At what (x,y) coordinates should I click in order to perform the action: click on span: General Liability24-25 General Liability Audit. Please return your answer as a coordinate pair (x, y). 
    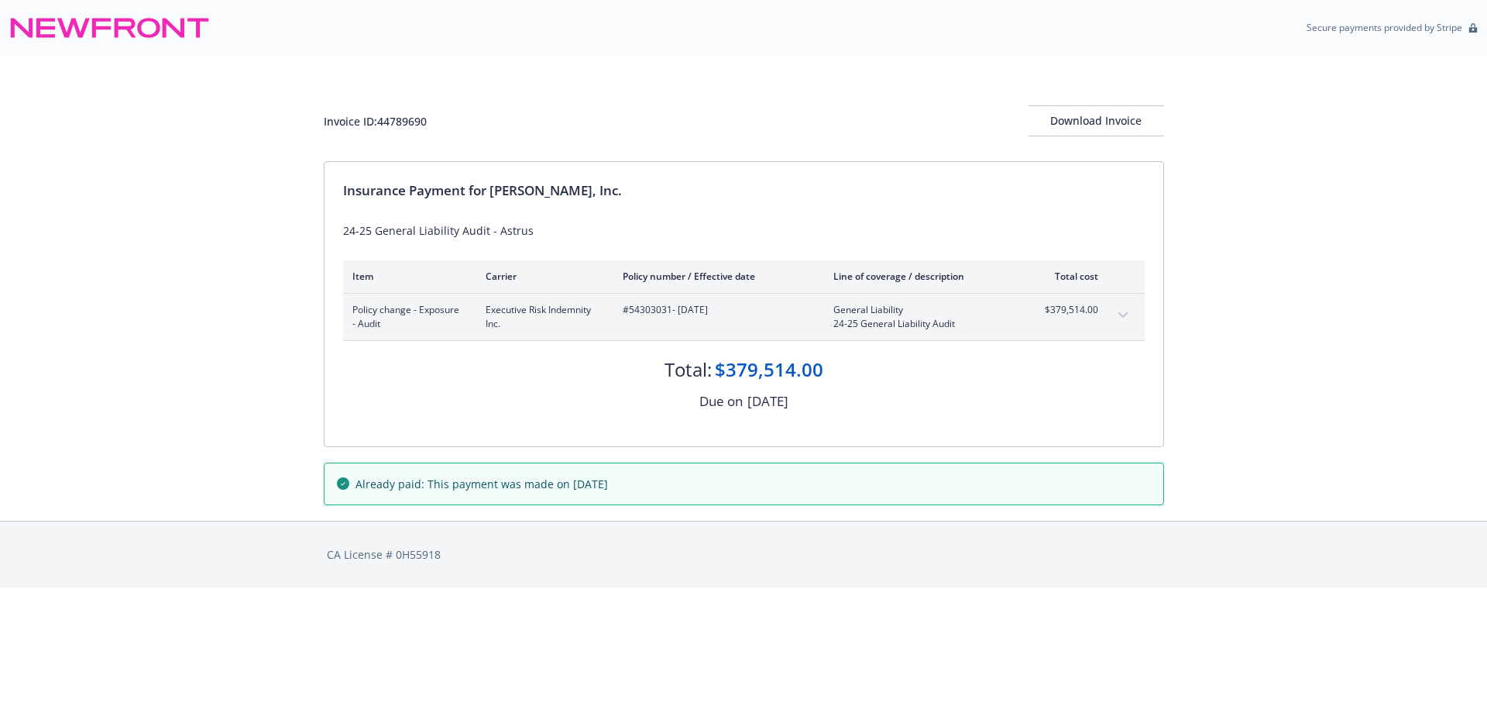
    Looking at the image, I should click on (924, 317).